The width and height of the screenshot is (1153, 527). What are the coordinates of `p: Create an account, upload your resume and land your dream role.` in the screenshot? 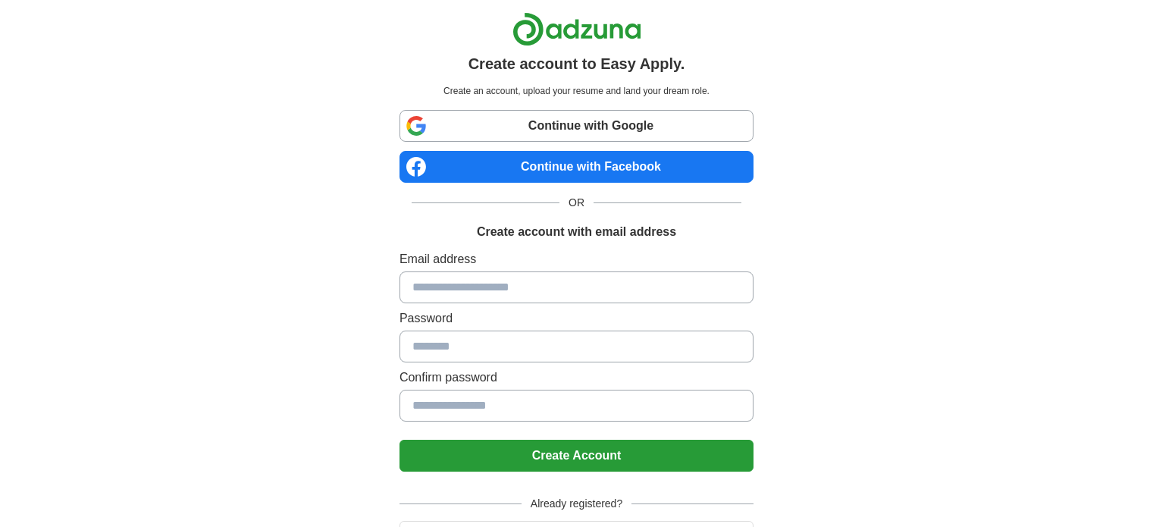 It's located at (576, 91).